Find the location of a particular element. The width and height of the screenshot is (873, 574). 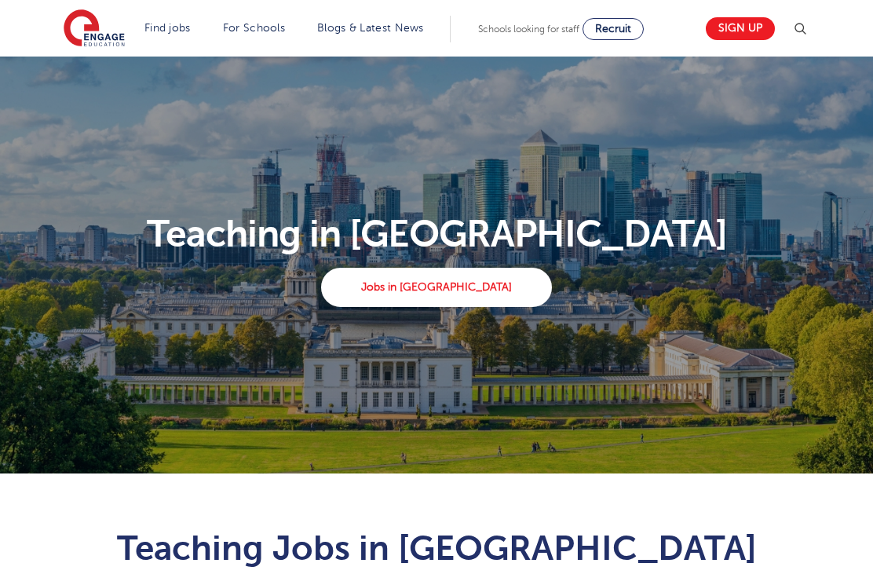

a: Blogs & Latest News is located at coordinates (370, 27).